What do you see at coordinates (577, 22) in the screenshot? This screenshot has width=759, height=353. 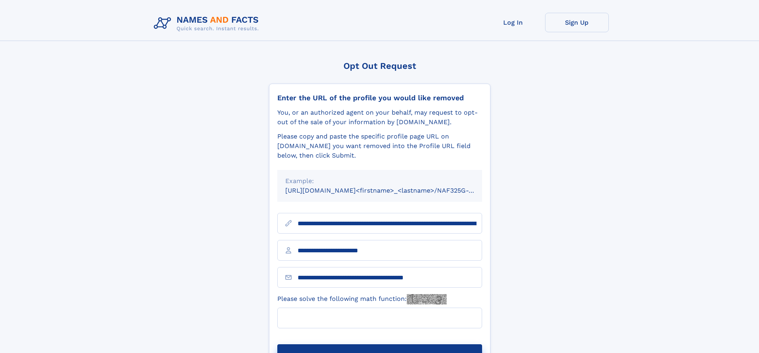 I see `a: Sign Up` at bounding box center [577, 22].